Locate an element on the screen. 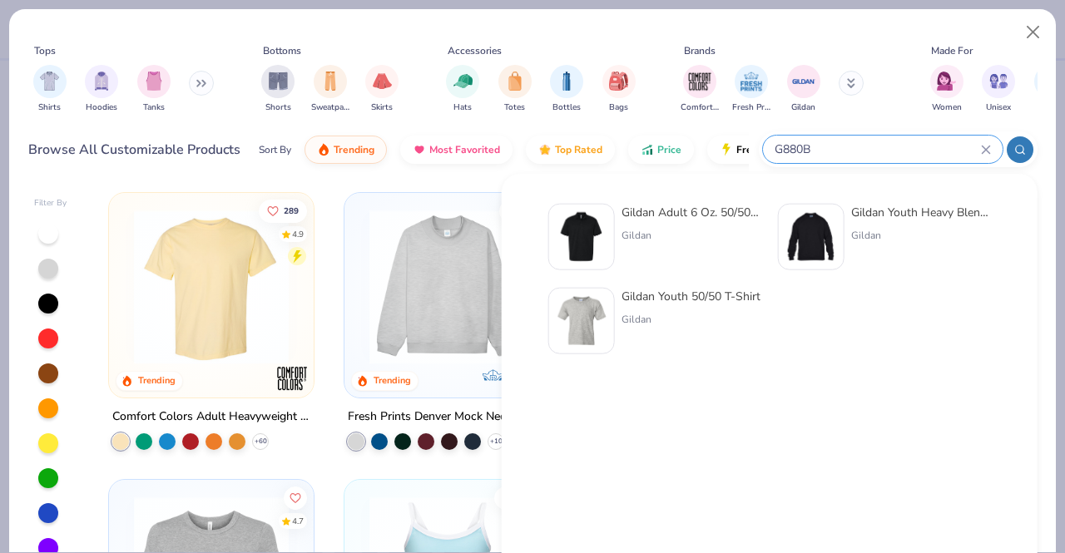 Image resolution: width=1065 pixels, height=553 pixels. span: Shirts is located at coordinates (49, 107).